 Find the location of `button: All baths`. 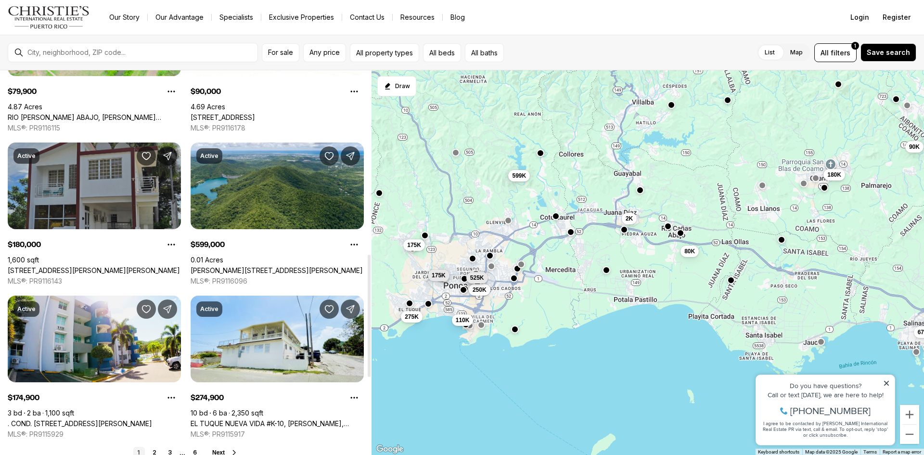

button: All baths is located at coordinates (484, 52).